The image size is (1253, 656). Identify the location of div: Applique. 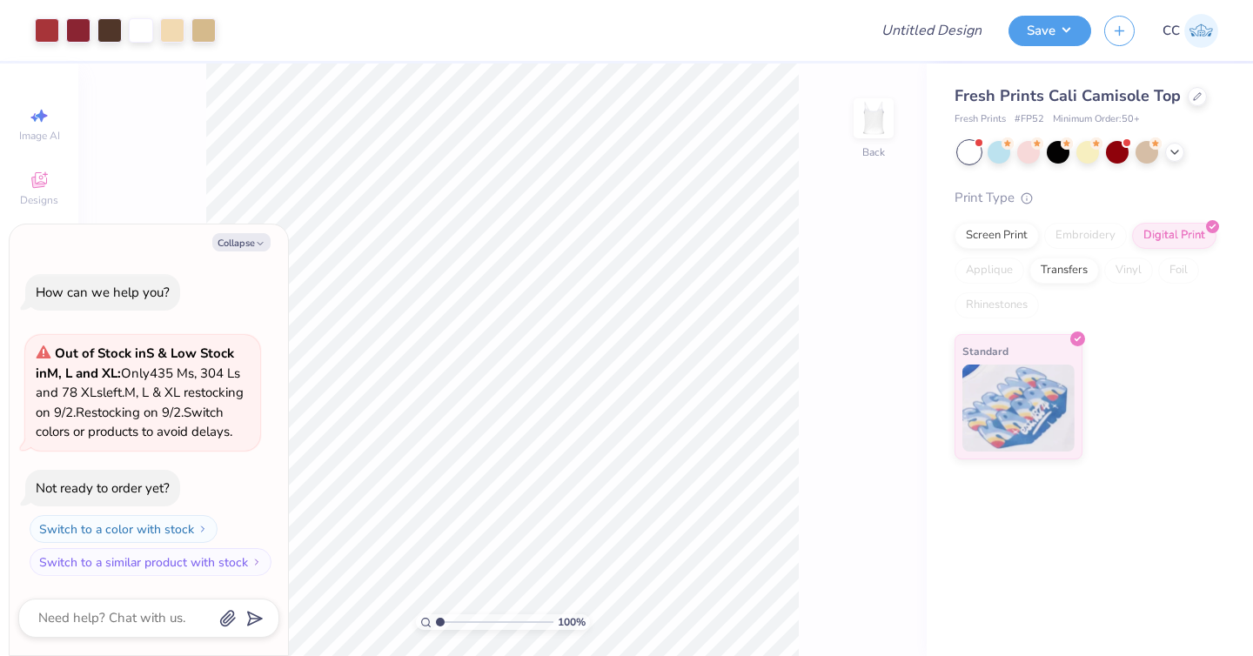
(989, 271).